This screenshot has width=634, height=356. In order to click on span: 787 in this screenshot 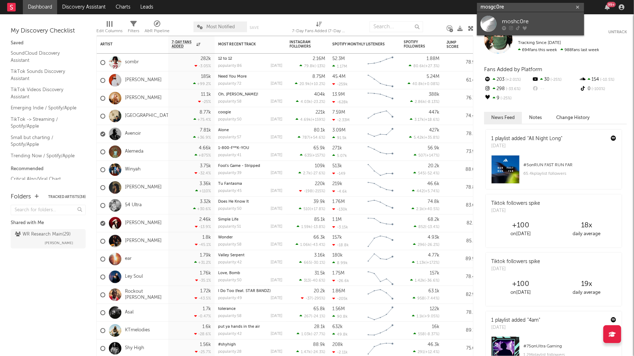, I will do `click(306, 138)`.